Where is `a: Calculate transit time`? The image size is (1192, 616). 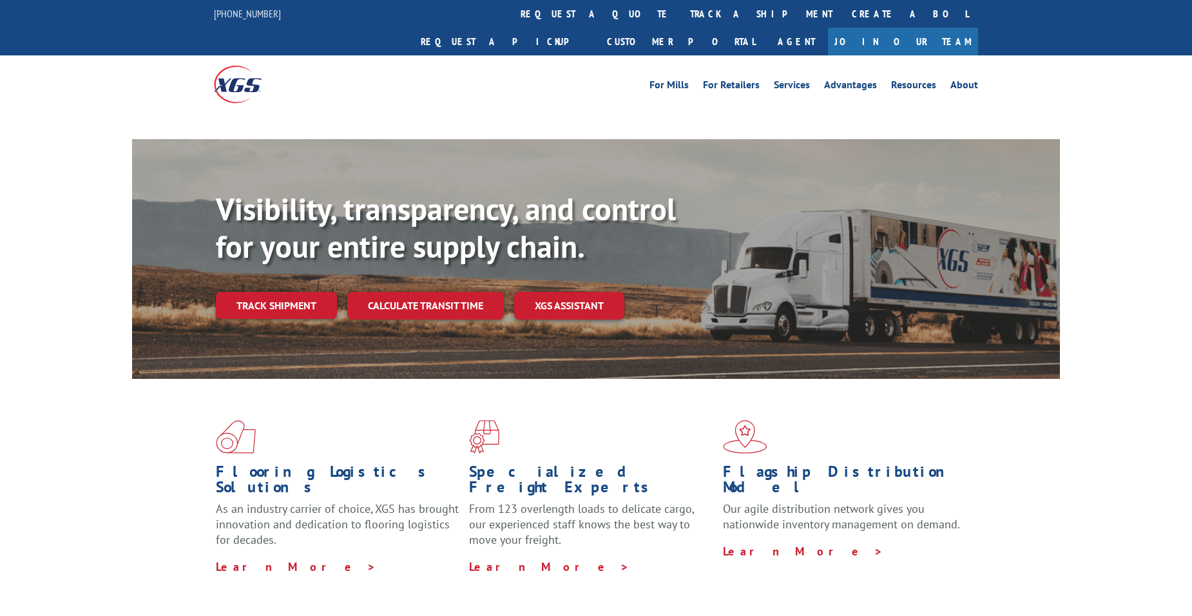
a: Calculate transit time is located at coordinates (425, 305).